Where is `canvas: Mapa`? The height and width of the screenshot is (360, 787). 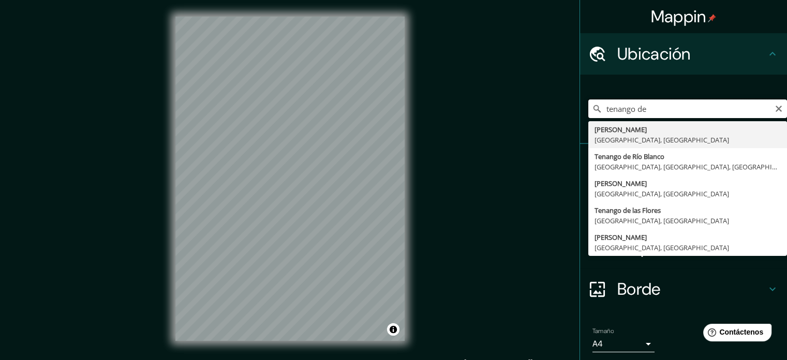 canvas: Mapa is located at coordinates (290, 179).